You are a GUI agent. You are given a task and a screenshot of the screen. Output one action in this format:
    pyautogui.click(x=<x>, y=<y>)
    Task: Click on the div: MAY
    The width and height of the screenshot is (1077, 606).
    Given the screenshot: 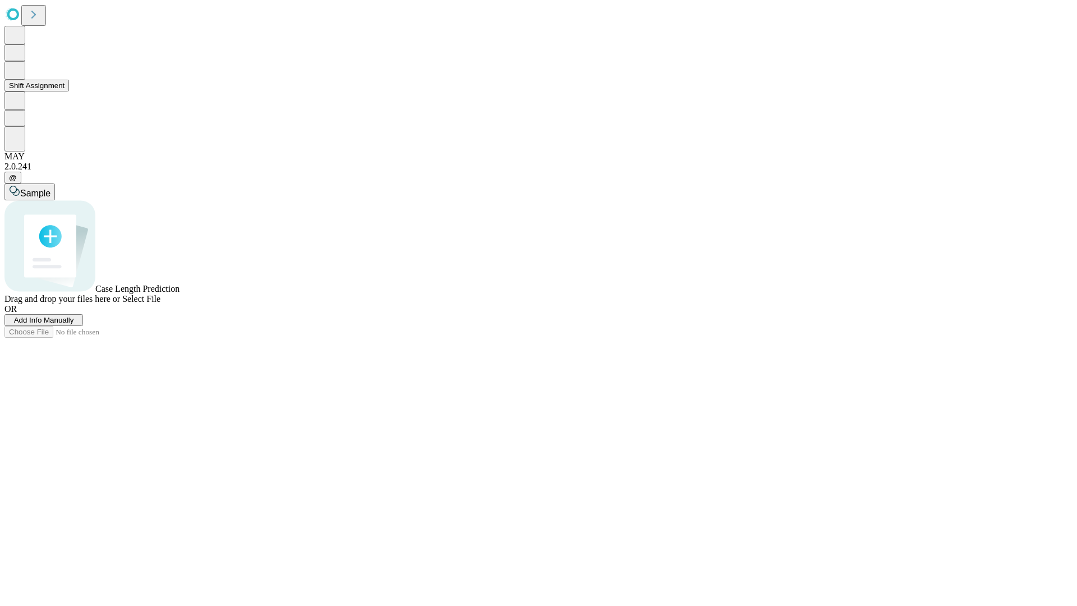 What is the action you would take?
    pyautogui.click(x=539, y=157)
    